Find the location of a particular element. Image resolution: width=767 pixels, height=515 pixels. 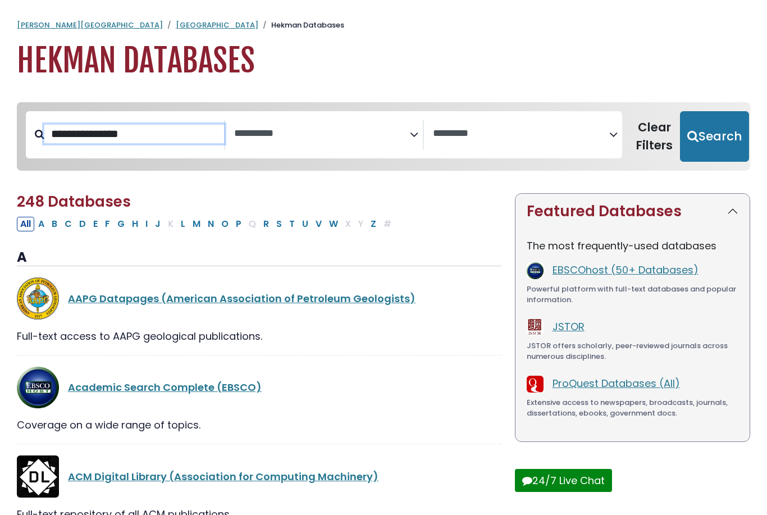

div: Extensive access to newspapers, broadcasts, journals, dissertations, ebooks, government docs. is located at coordinates (632, 408).